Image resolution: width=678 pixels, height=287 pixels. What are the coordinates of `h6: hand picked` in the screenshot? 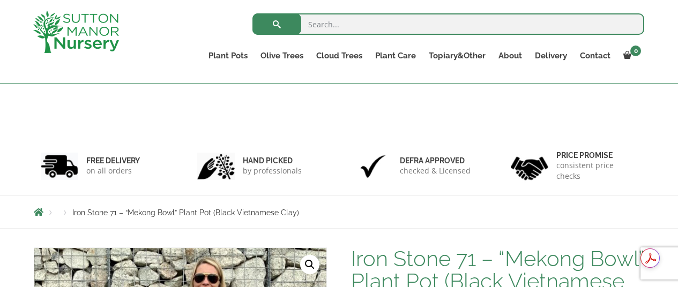 It's located at (272, 161).